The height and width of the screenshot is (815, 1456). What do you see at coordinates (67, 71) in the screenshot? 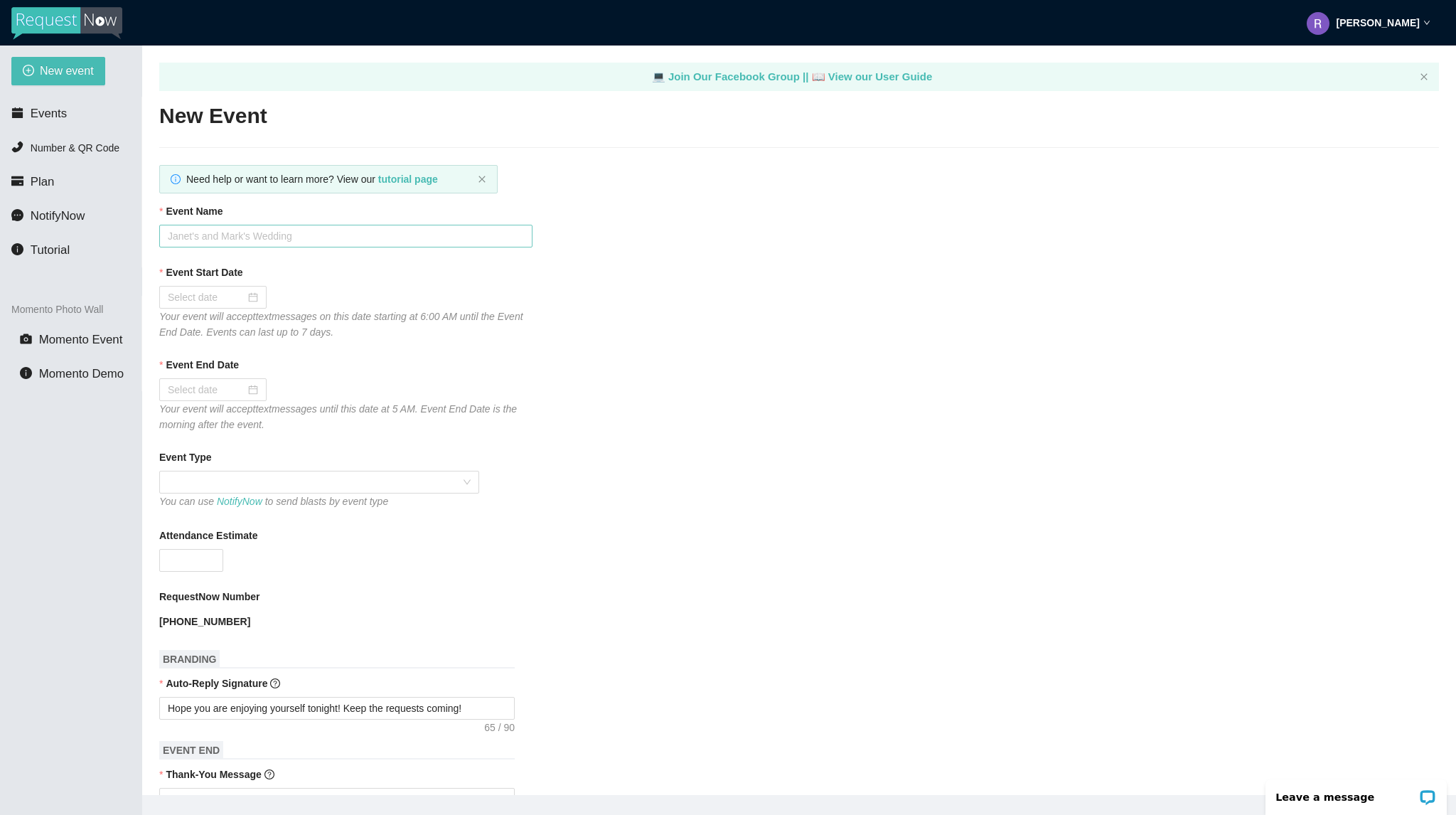
I see `span: New event` at bounding box center [67, 71].